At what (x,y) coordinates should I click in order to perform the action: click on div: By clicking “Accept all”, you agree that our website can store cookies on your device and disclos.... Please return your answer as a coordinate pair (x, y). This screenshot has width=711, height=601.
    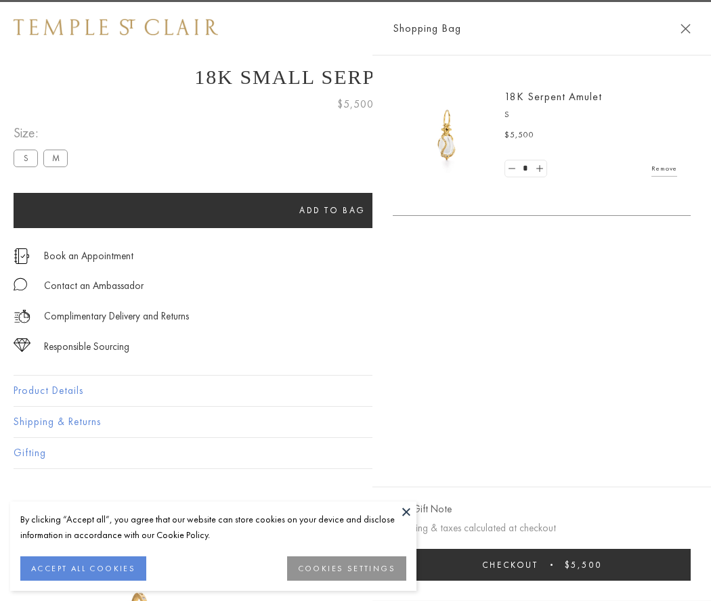
    Looking at the image, I should click on (213, 527).